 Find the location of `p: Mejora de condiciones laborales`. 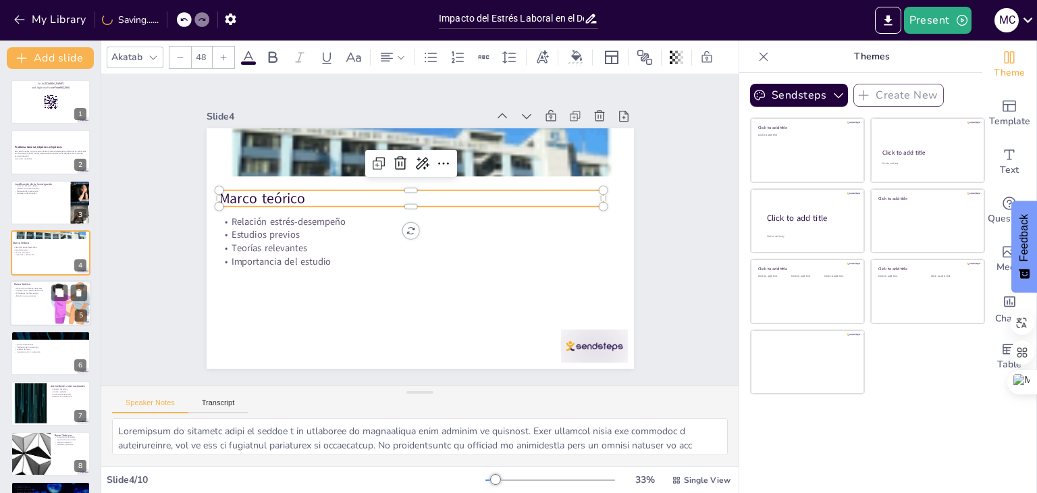

p: Mejora de condiciones laborales is located at coordinates (30, 288).